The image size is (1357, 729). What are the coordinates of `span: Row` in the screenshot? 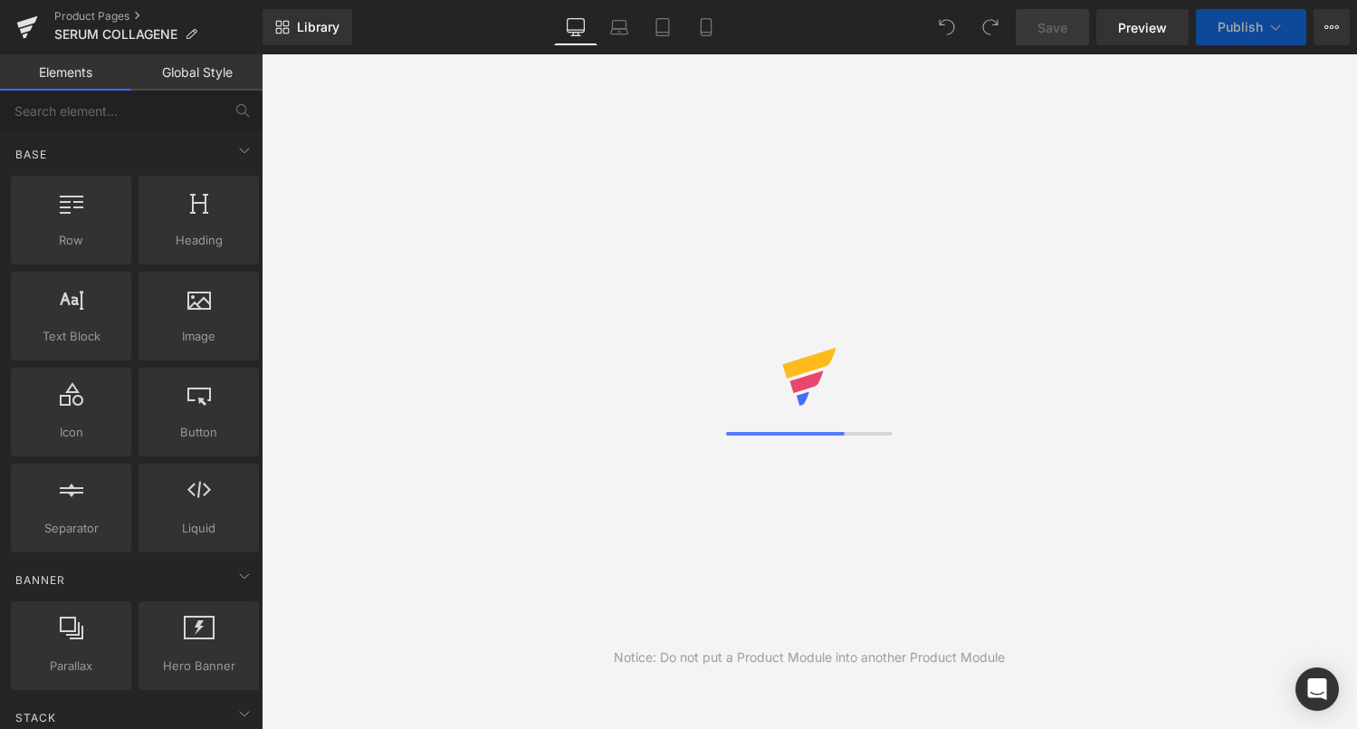 It's located at (71, 240).